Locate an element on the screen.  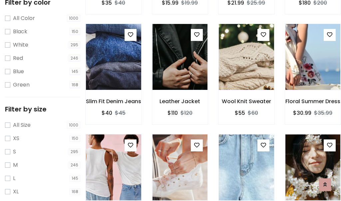
label: Green is located at coordinates (21, 85).